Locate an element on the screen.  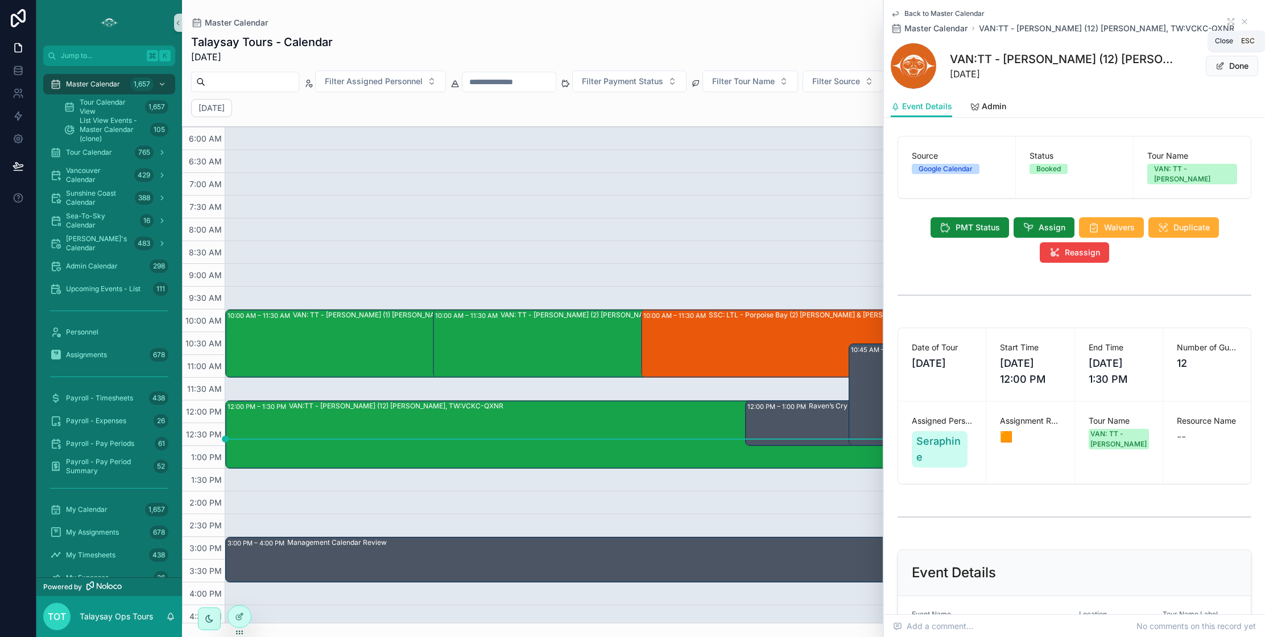
span: Sunshine Coast Calendar is located at coordinates (98, 198).